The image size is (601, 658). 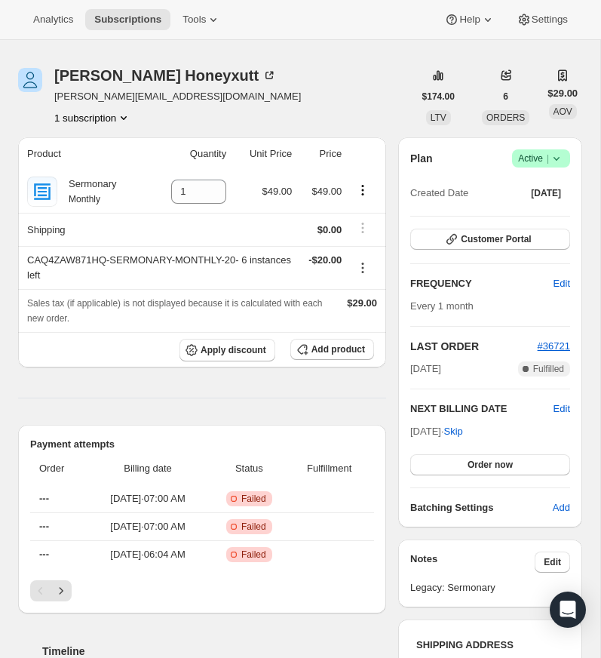 I want to click on h2: NEXT BILLING DATE, so click(x=482, y=409).